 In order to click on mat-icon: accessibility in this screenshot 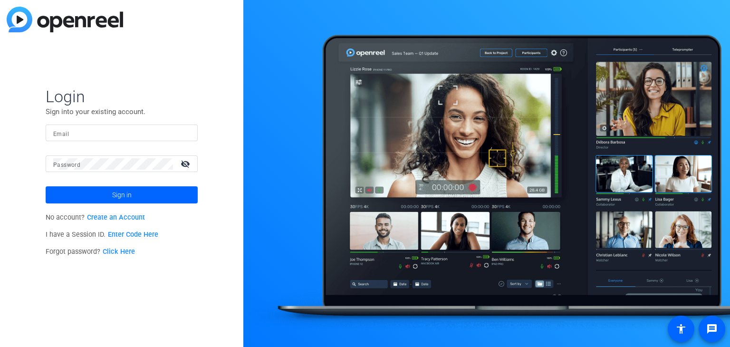, I will do `click(681, 329)`.